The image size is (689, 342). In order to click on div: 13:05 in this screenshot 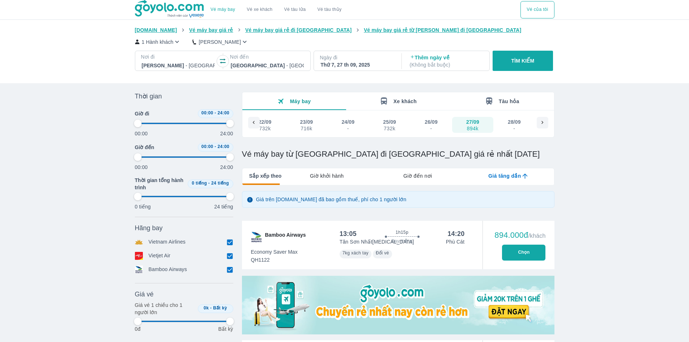, I will do `click(348, 234)`.